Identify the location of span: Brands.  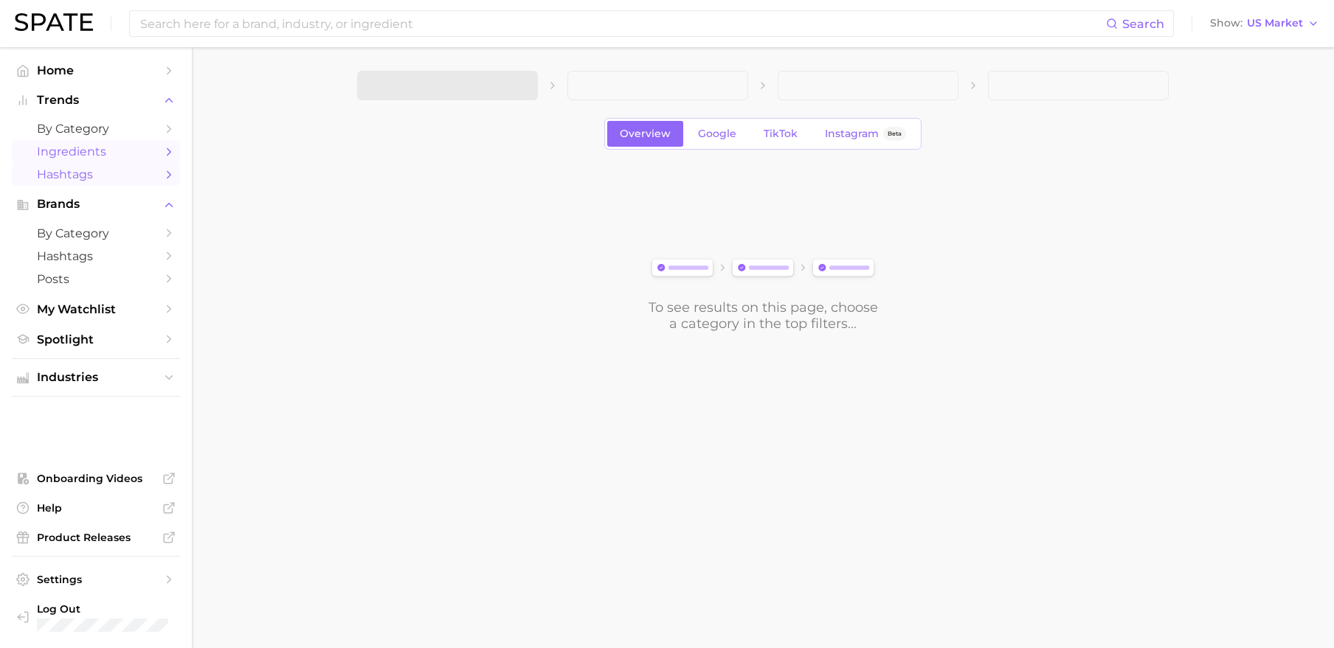
(96, 204).